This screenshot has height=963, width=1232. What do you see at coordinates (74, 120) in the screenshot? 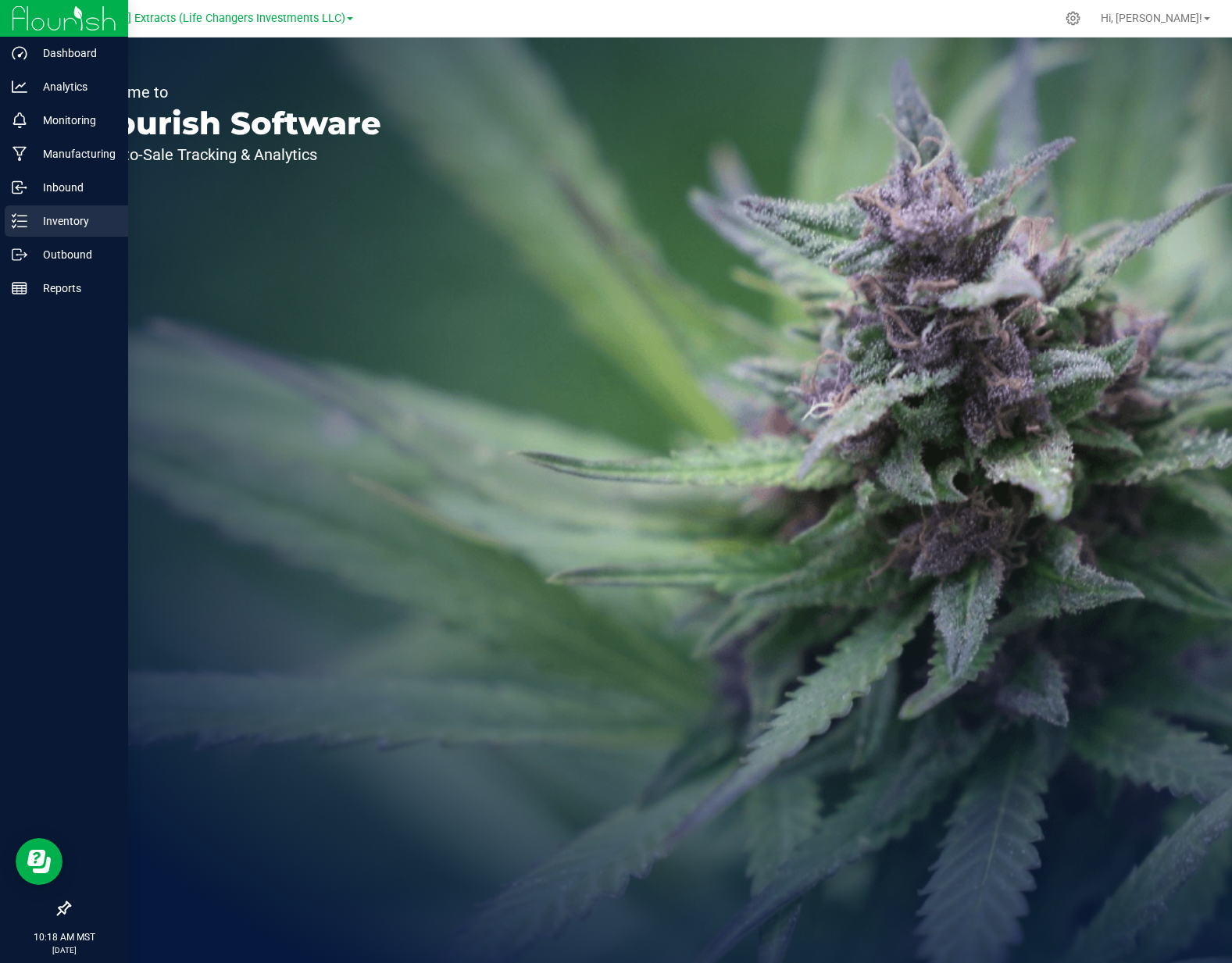
I see `p: Monitoring` at bounding box center [74, 120].